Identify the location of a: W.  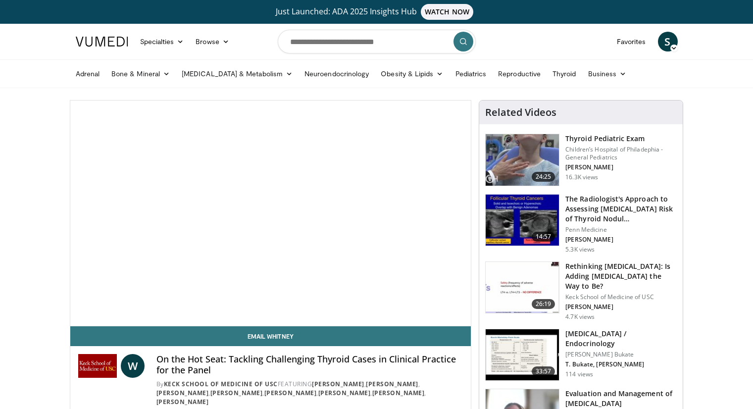
(133, 366).